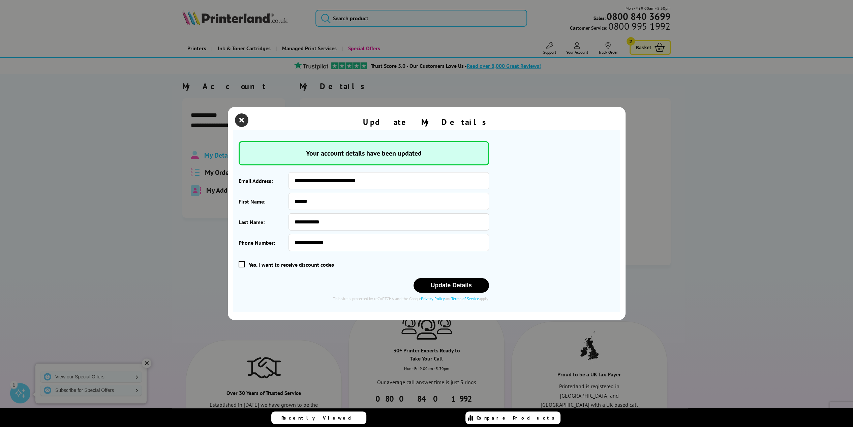  Describe the element at coordinates (242, 120) in the screenshot. I see `button: close modal` at that location.